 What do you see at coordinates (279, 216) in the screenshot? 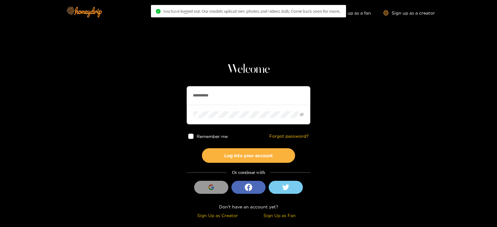
I see `div: Sign Up as Fan` at bounding box center [279, 216].